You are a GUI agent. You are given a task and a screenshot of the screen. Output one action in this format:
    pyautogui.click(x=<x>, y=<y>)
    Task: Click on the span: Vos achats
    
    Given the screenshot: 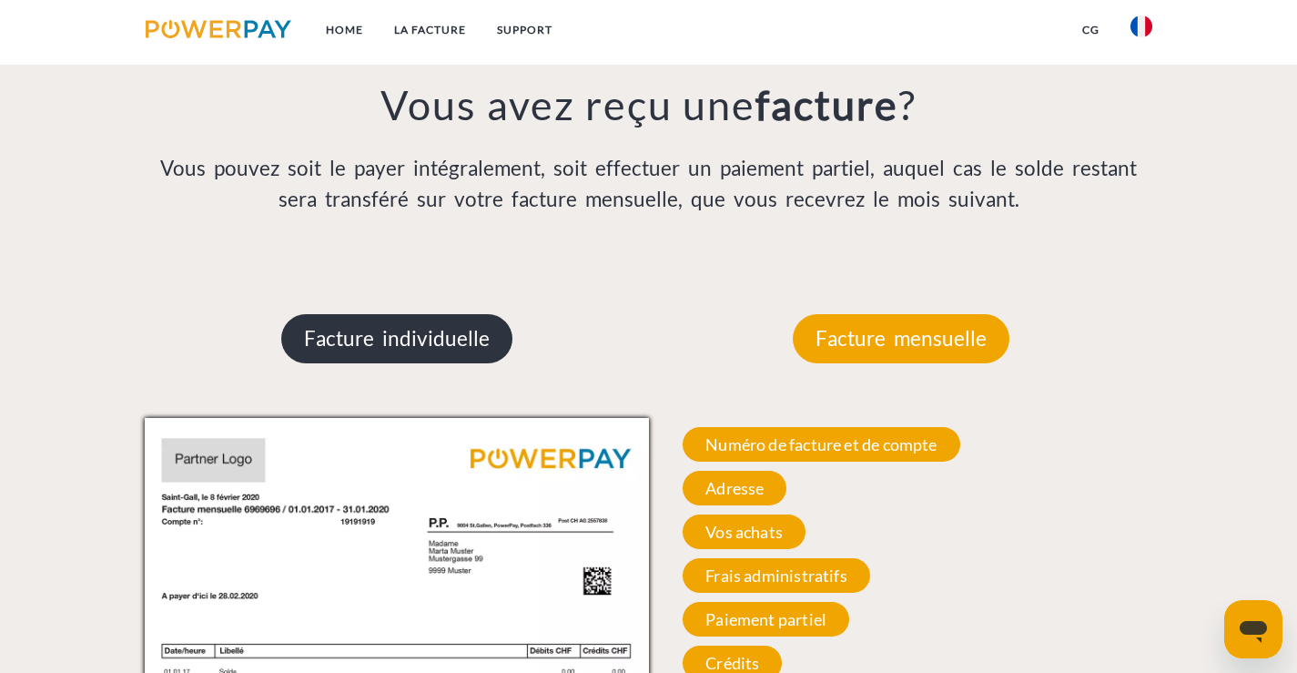 What is the action you would take?
    pyautogui.click(x=743, y=531)
    